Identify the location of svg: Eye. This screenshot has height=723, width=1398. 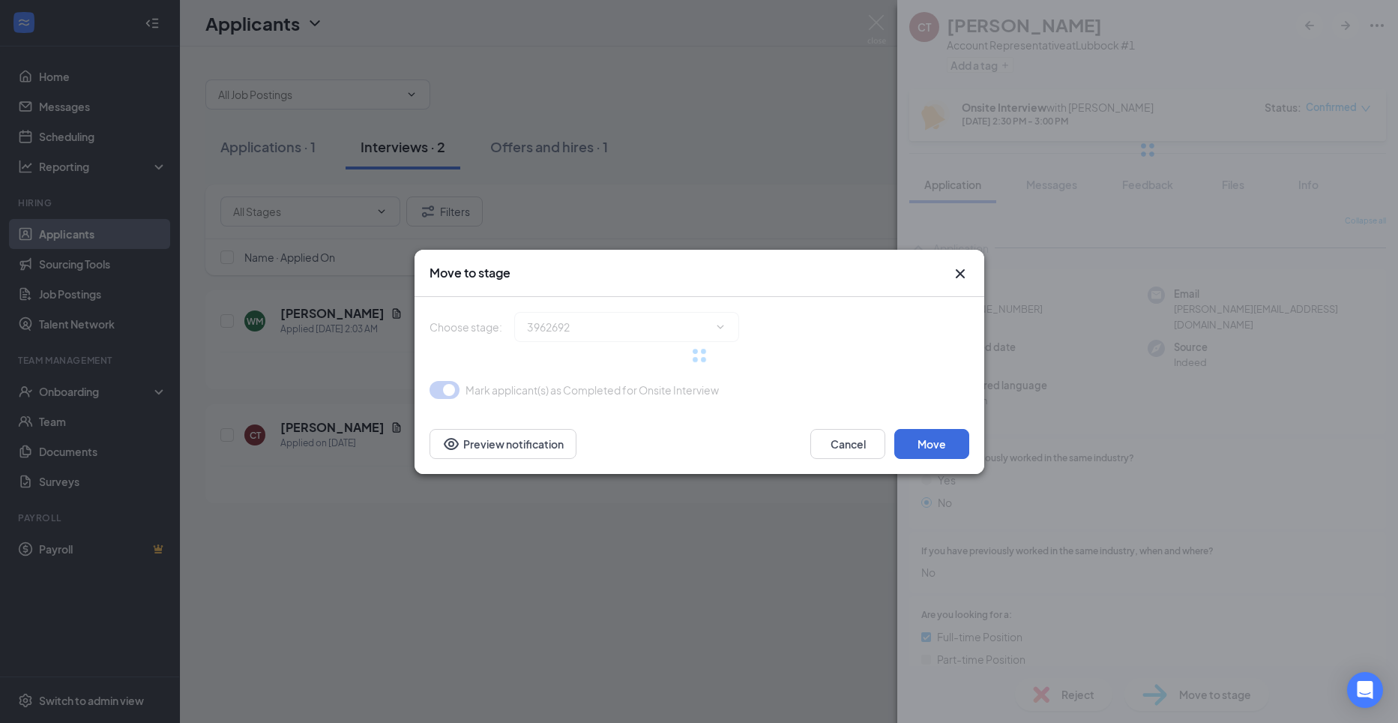
(451, 444).